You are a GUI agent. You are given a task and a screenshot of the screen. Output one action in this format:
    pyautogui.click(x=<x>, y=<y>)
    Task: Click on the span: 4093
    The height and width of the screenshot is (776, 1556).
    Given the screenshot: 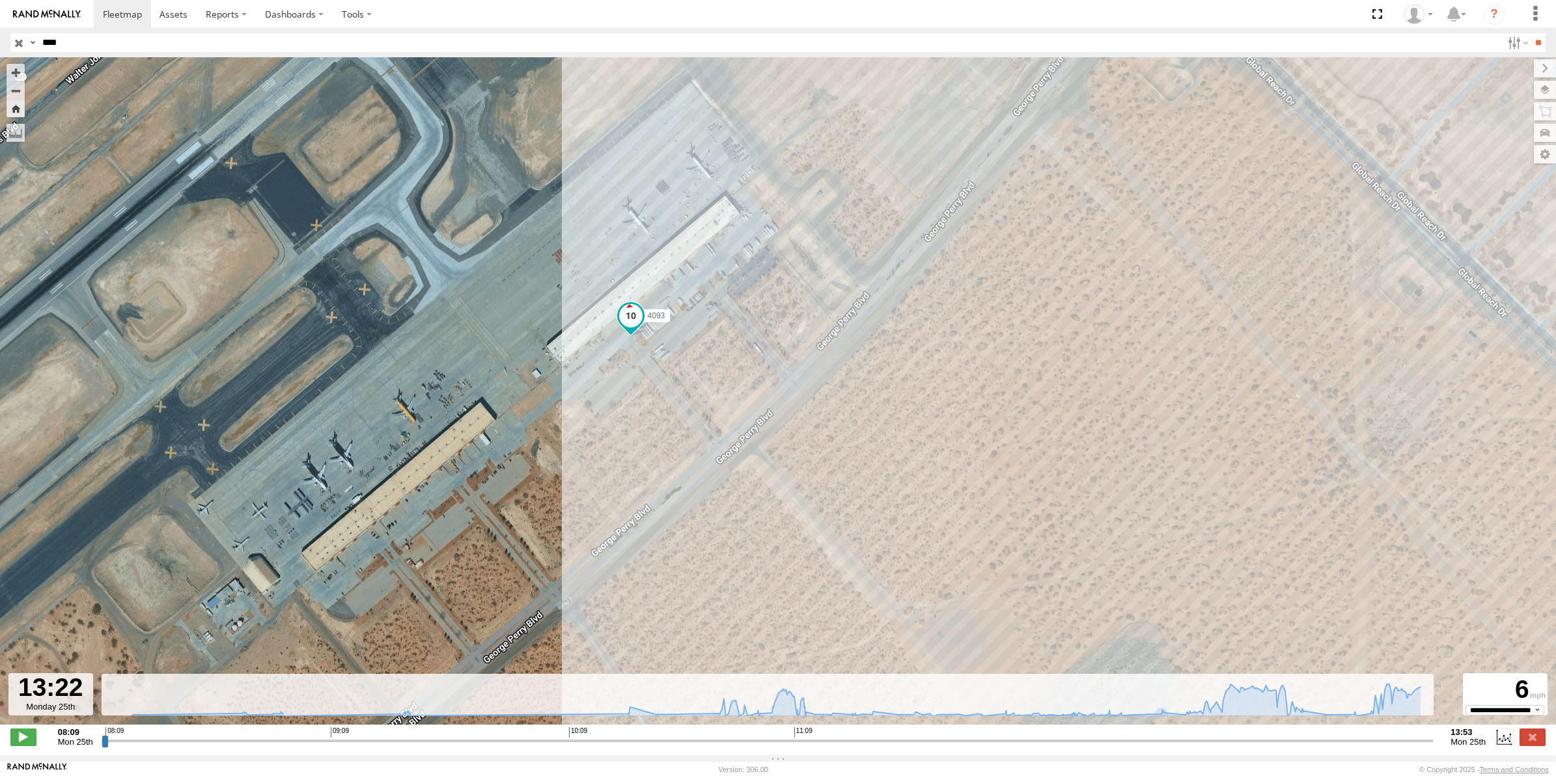 What is the action you would take?
    pyautogui.click(x=656, y=316)
    